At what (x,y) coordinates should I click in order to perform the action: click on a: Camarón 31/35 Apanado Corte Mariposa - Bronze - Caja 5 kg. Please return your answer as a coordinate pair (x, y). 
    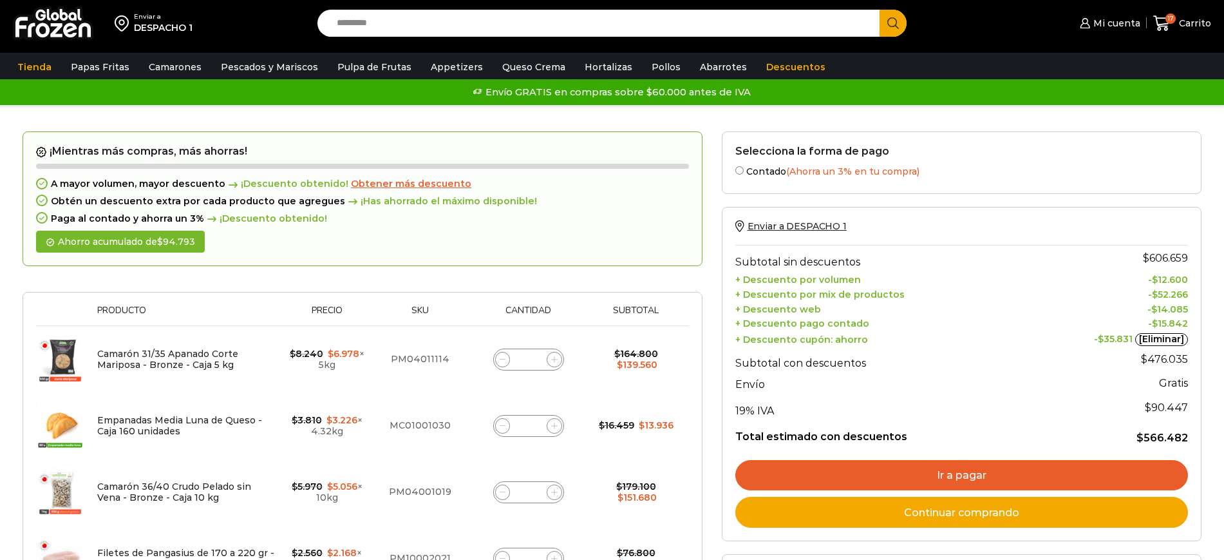
    Looking at the image, I should click on (167, 359).